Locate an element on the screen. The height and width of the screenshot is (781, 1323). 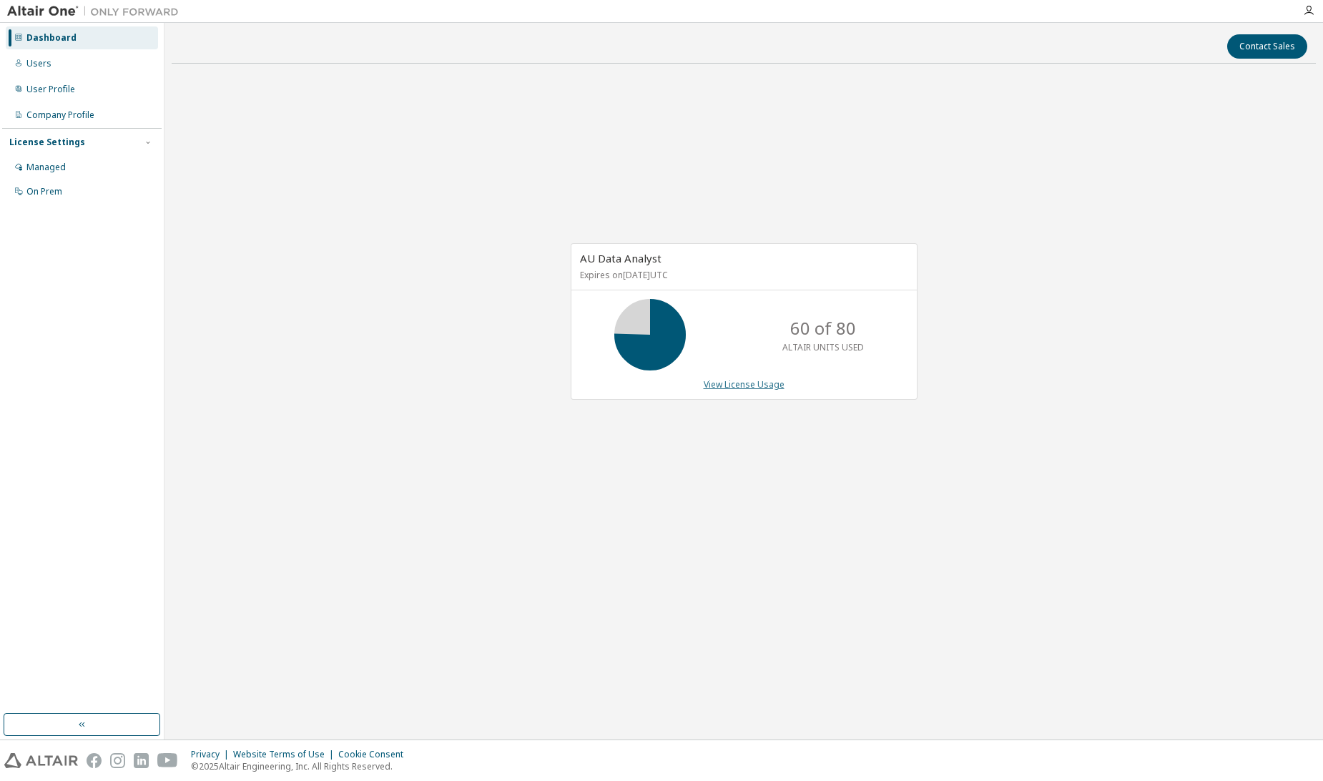
div: Privacy is located at coordinates (212, 755).